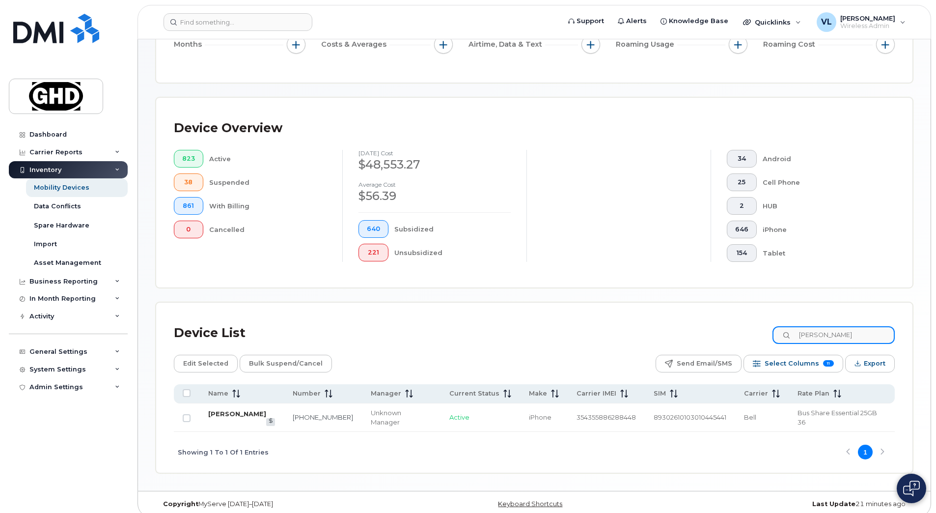 This screenshot has height=513, width=936. I want to click on span: 221, so click(373, 252).